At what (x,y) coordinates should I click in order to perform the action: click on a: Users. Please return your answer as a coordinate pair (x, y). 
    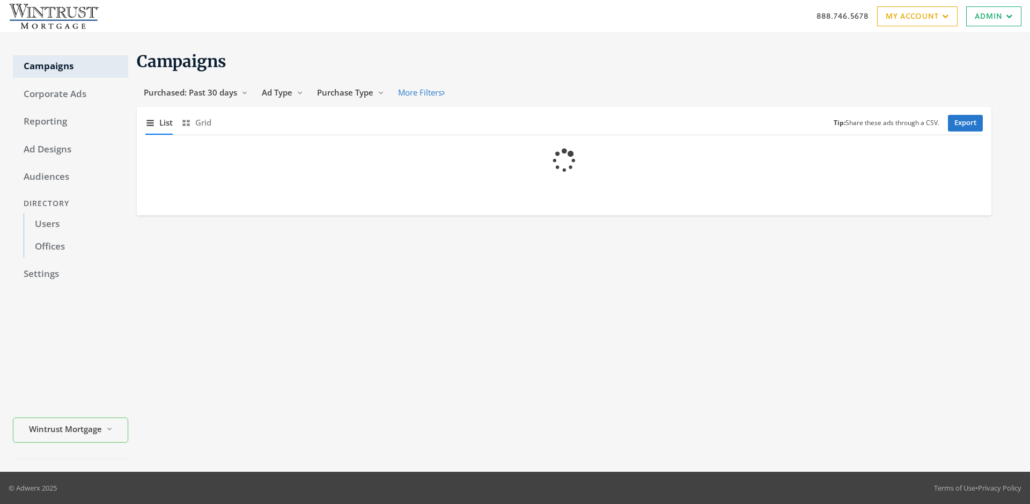
    Looking at the image, I should click on (76, 224).